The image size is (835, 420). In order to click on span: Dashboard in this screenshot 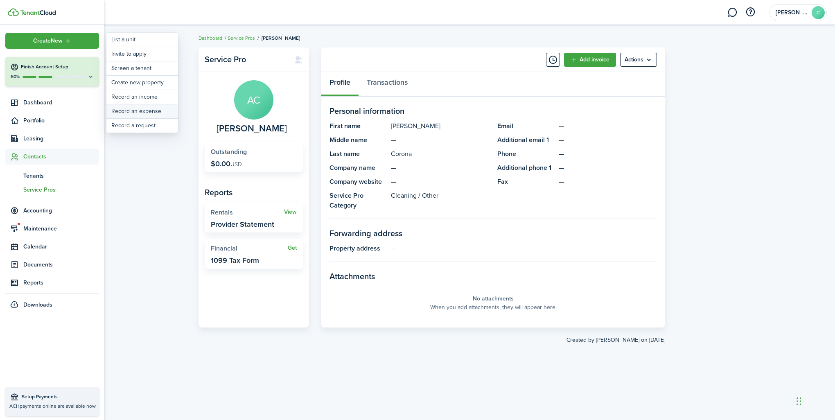, I will do `click(61, 102)`.